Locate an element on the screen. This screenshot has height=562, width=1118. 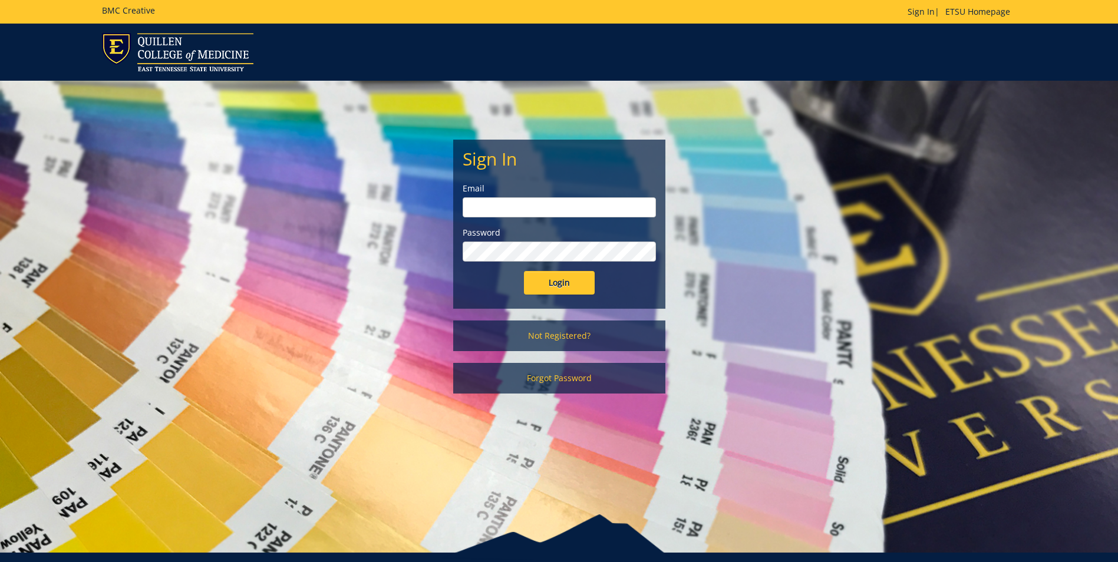
a: Forgot Password is located at coordinates (559, 378).